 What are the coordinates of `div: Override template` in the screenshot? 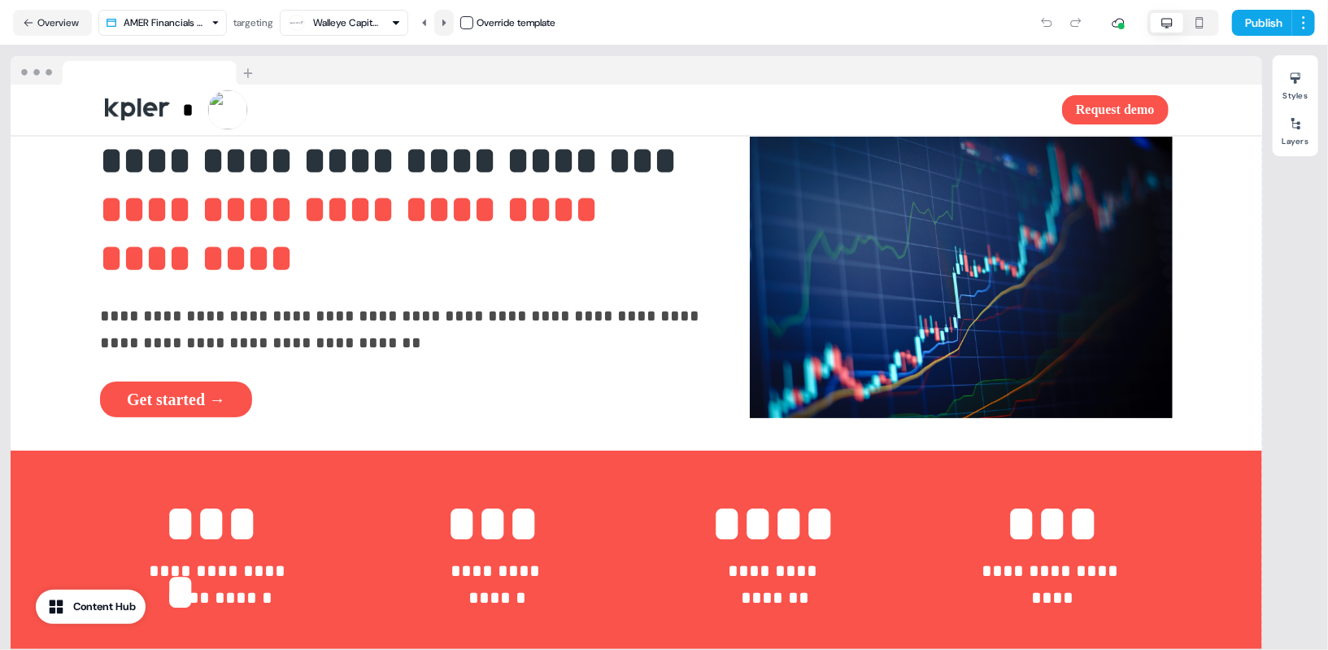 It's located at (516, 23).